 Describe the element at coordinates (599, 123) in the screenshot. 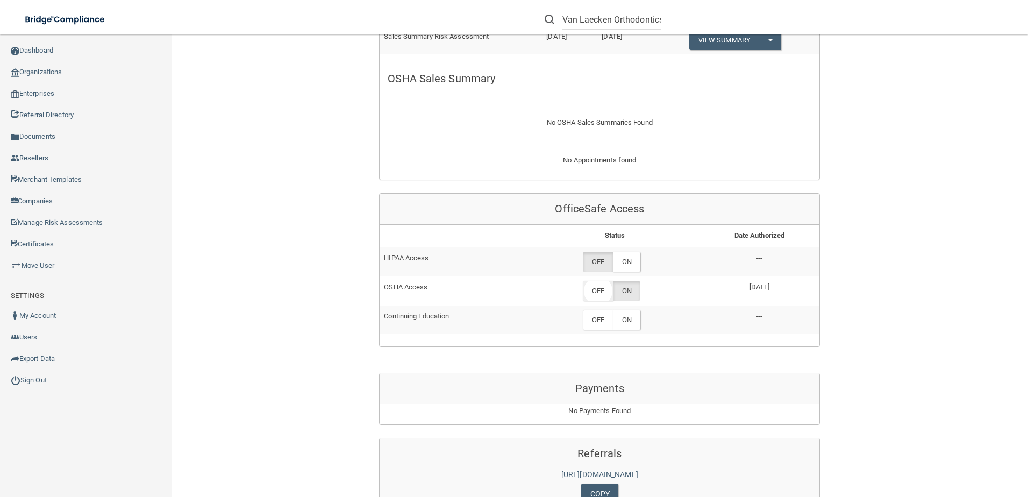

I see `div: No OSHA Sales Summaries Found` at that location.